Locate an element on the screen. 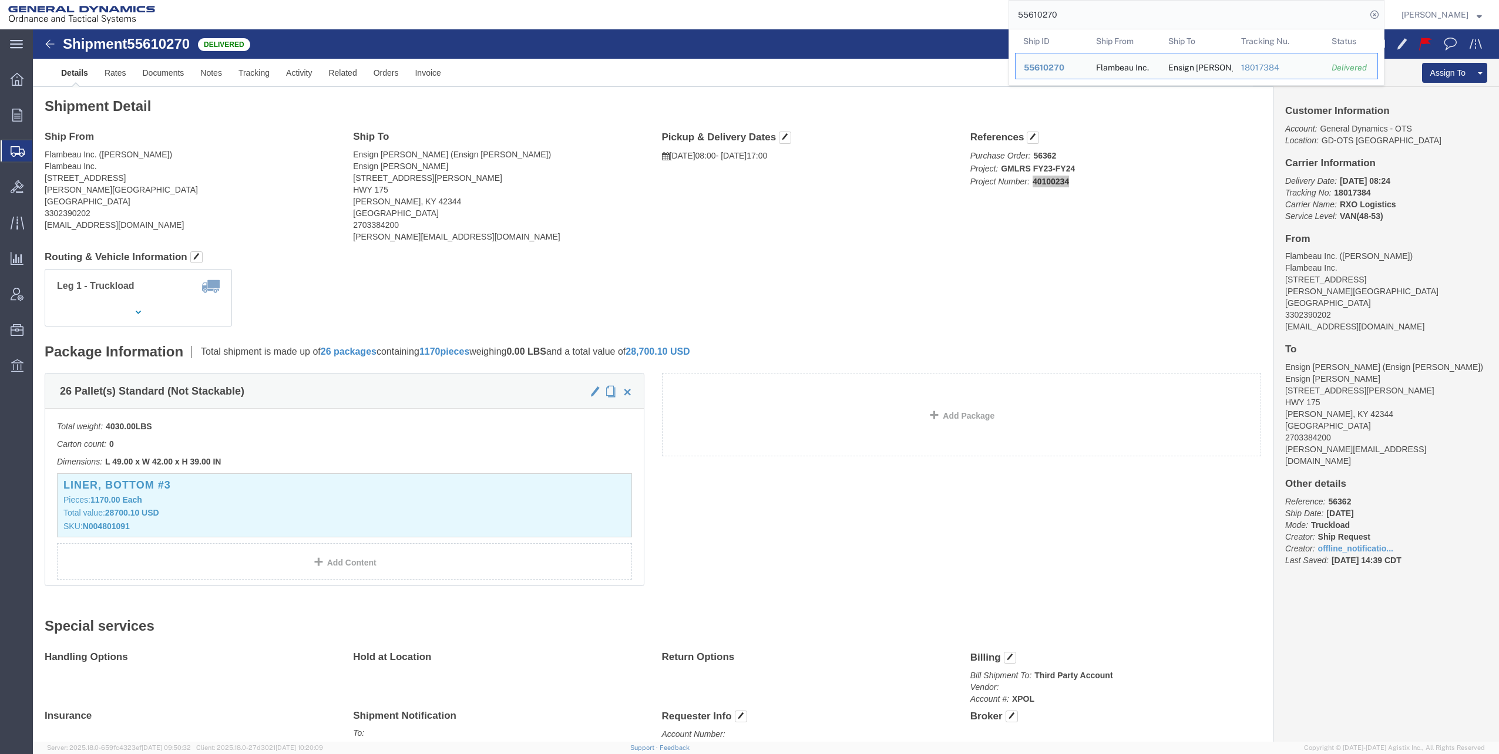 The image size is (1499, 754). div: 55610270 is located at coordinates (1051, 68).